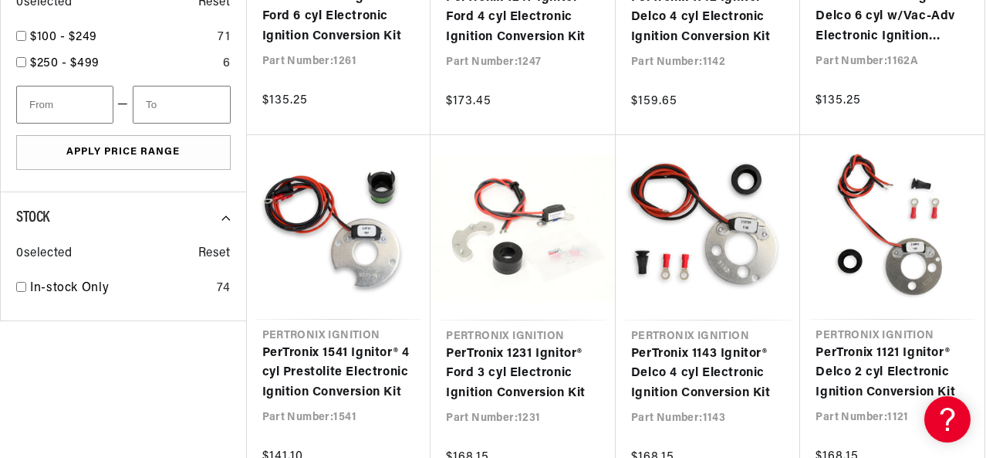  I want to click on input: From, so click(65, 104).